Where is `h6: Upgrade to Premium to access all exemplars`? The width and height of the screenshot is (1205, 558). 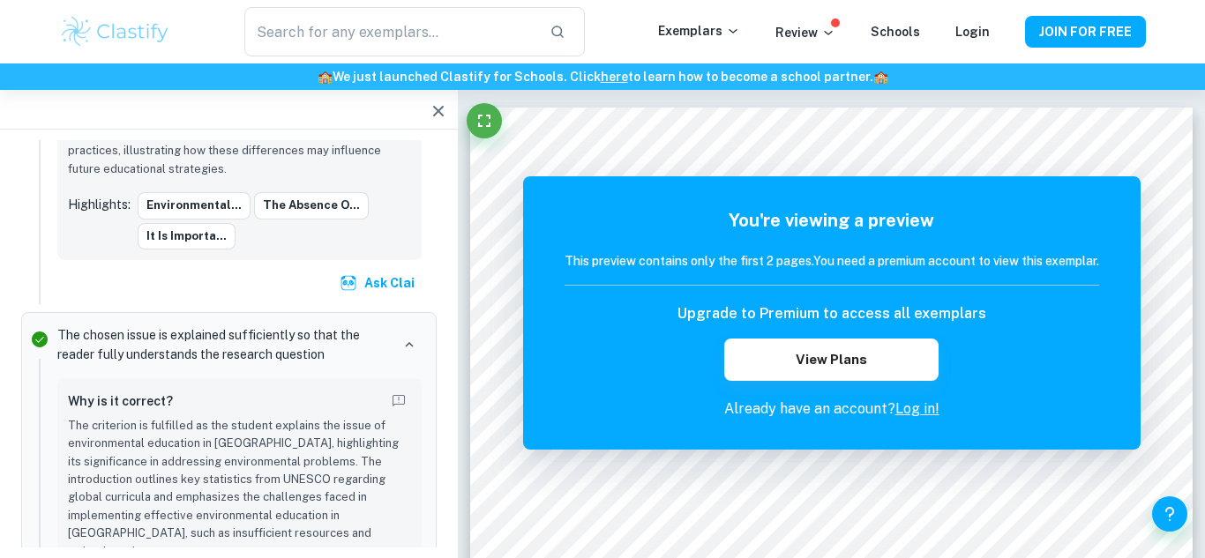 h6: Upgrade to Premium to access all exemplars is located at coordinates (832, 314).